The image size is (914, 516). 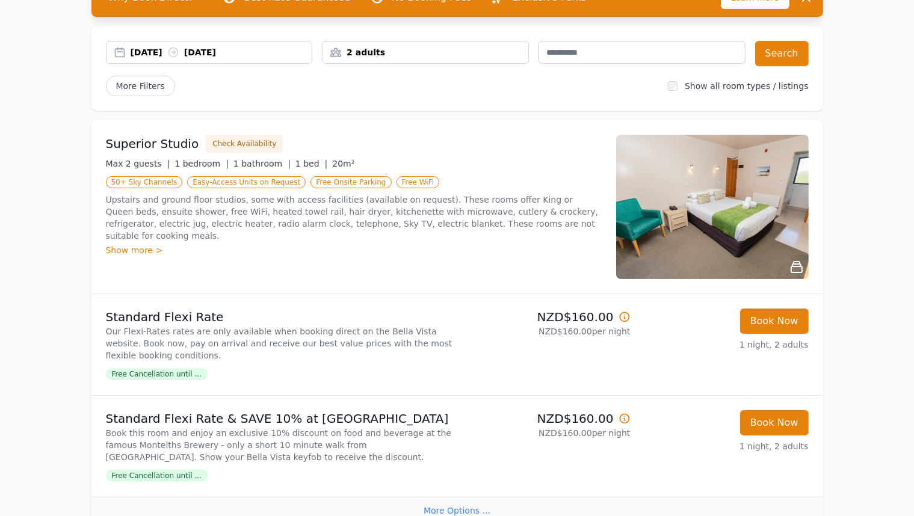 What do you see at coordinates (279, 317) in the screenshot?
I see `p: Standard Flexi Rate` at bounding box center [279, 317].